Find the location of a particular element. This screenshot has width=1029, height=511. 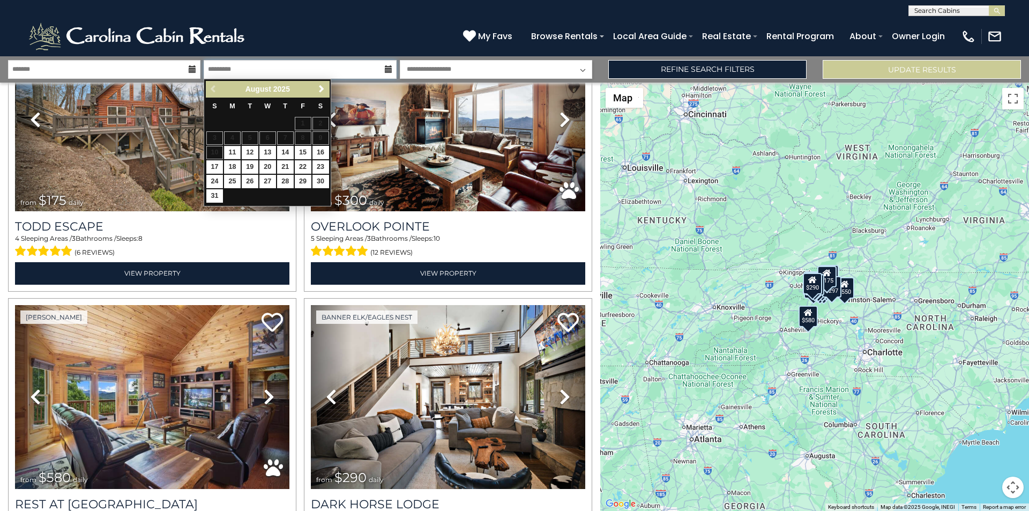

a: 13 is located at coordinates (267, 152).